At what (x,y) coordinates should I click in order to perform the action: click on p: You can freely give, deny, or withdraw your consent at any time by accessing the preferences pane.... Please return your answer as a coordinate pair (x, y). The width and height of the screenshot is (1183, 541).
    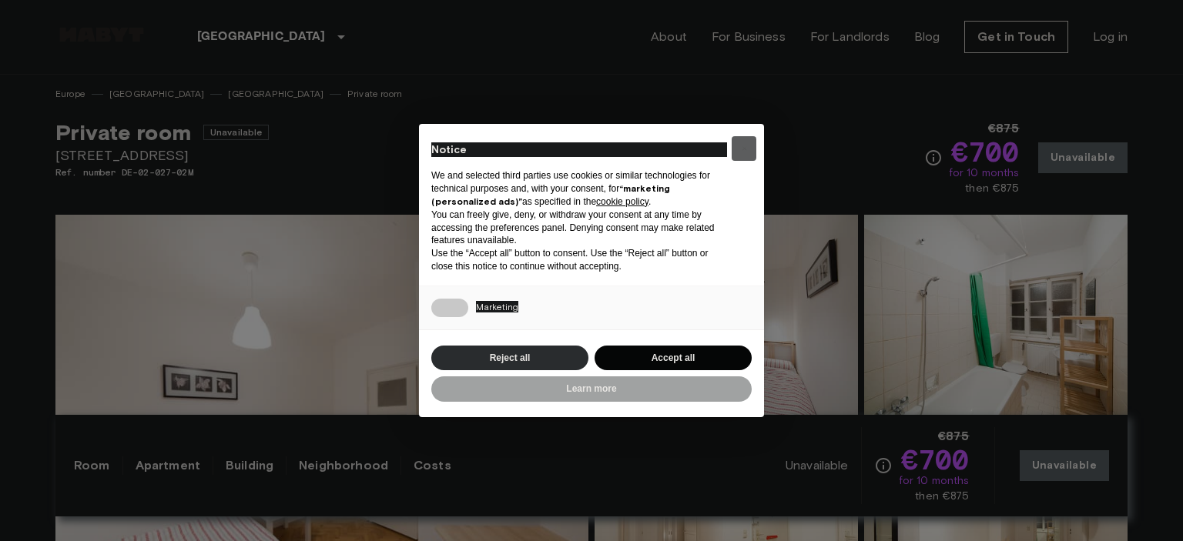
    Looking at the image, I should click on (579, 228).